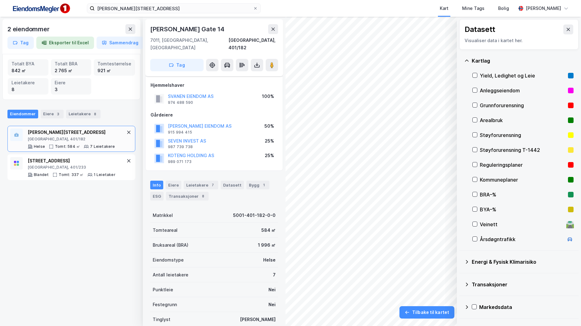 Image resolution: width=581 pixels, height=326 pixels. Describe the element at coordinates (180, 103) in the screenshot. I see `div: 974 488 590` at that location.